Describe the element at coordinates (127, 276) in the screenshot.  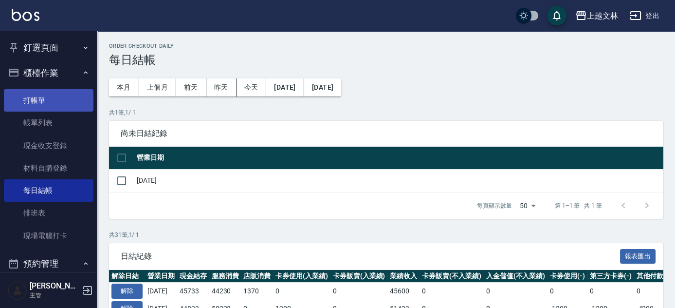
I see `th: 解除日結` at that location.